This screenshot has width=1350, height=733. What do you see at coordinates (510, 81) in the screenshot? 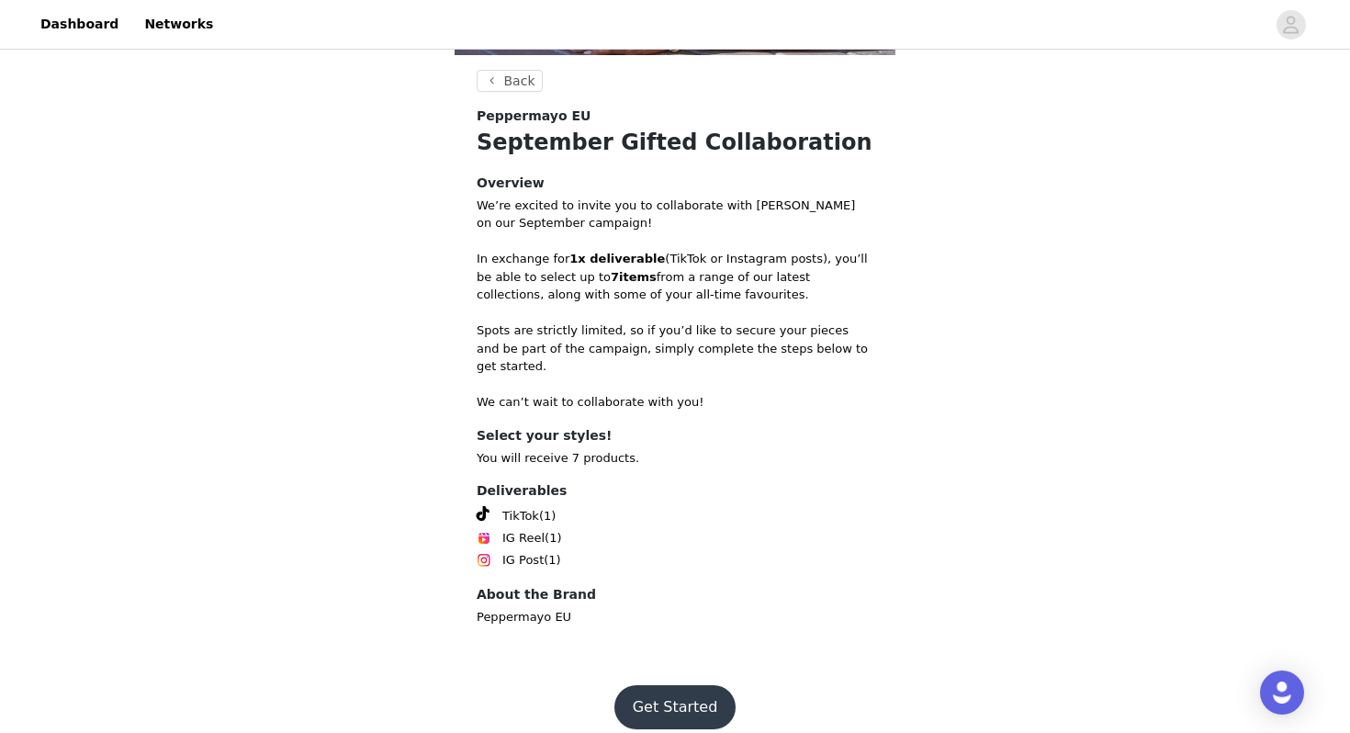
I see `button: Back` at bounding box center [510, 81].